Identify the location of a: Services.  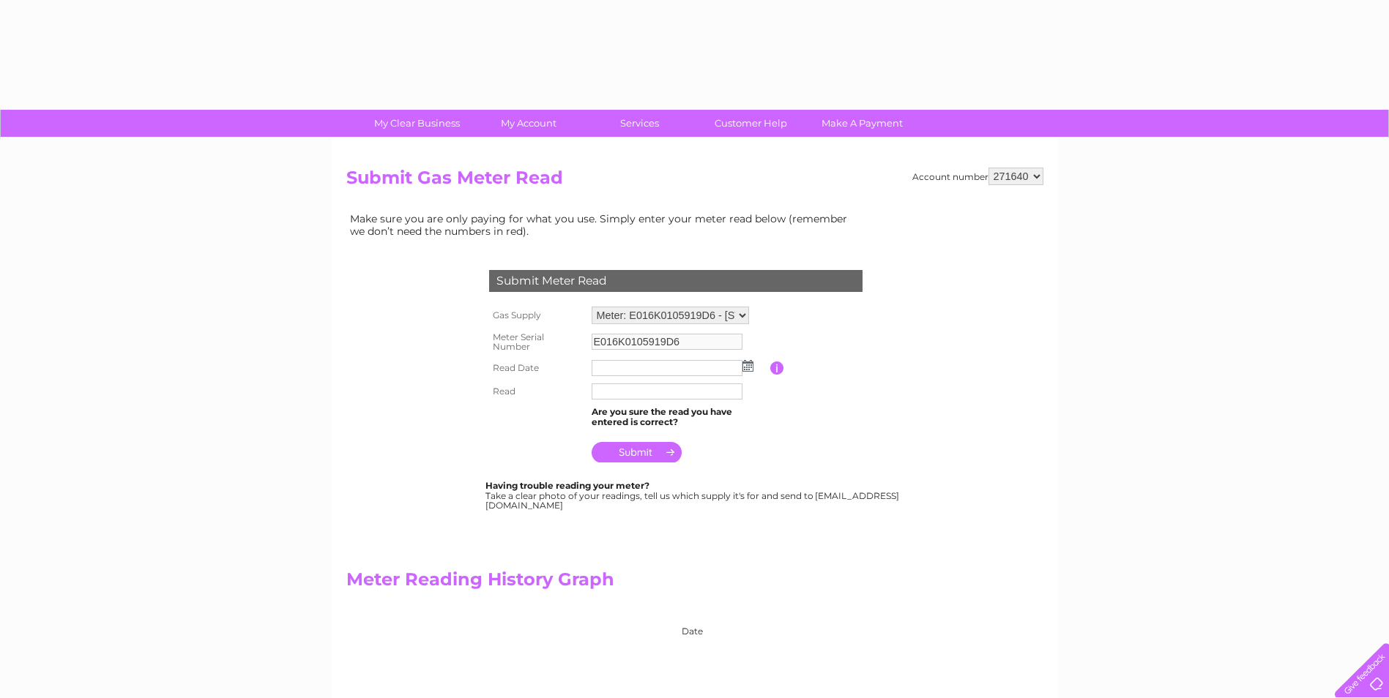
(639, 123).